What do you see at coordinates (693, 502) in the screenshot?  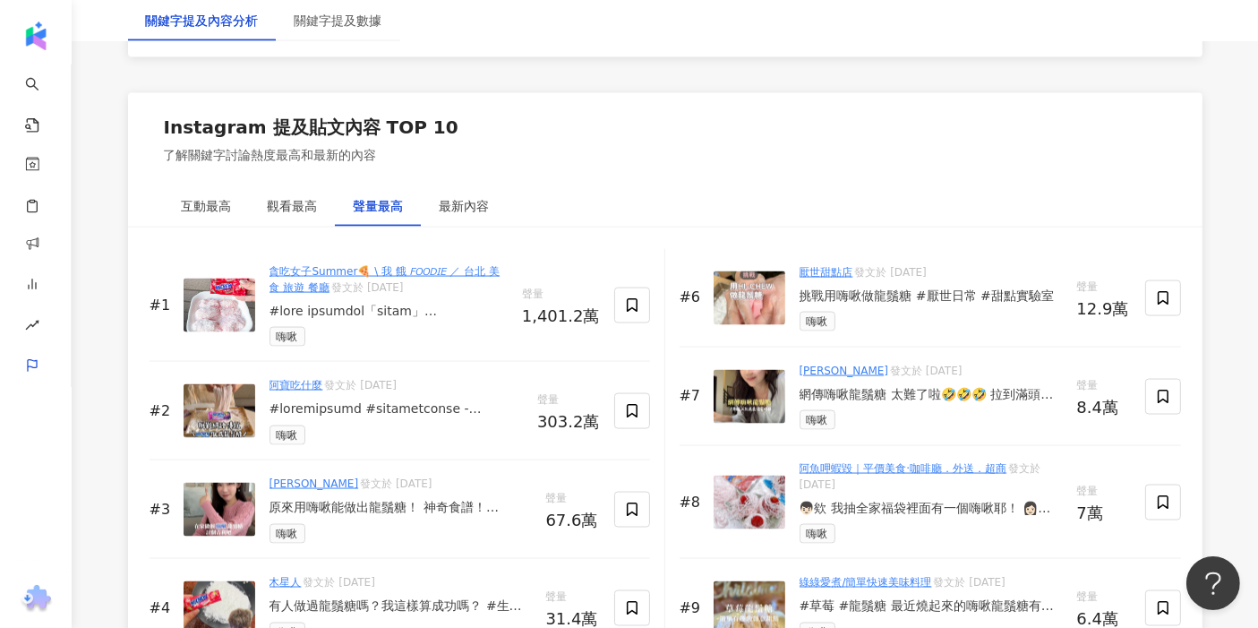 I see `div: #8` at bounding box center [693, 502].